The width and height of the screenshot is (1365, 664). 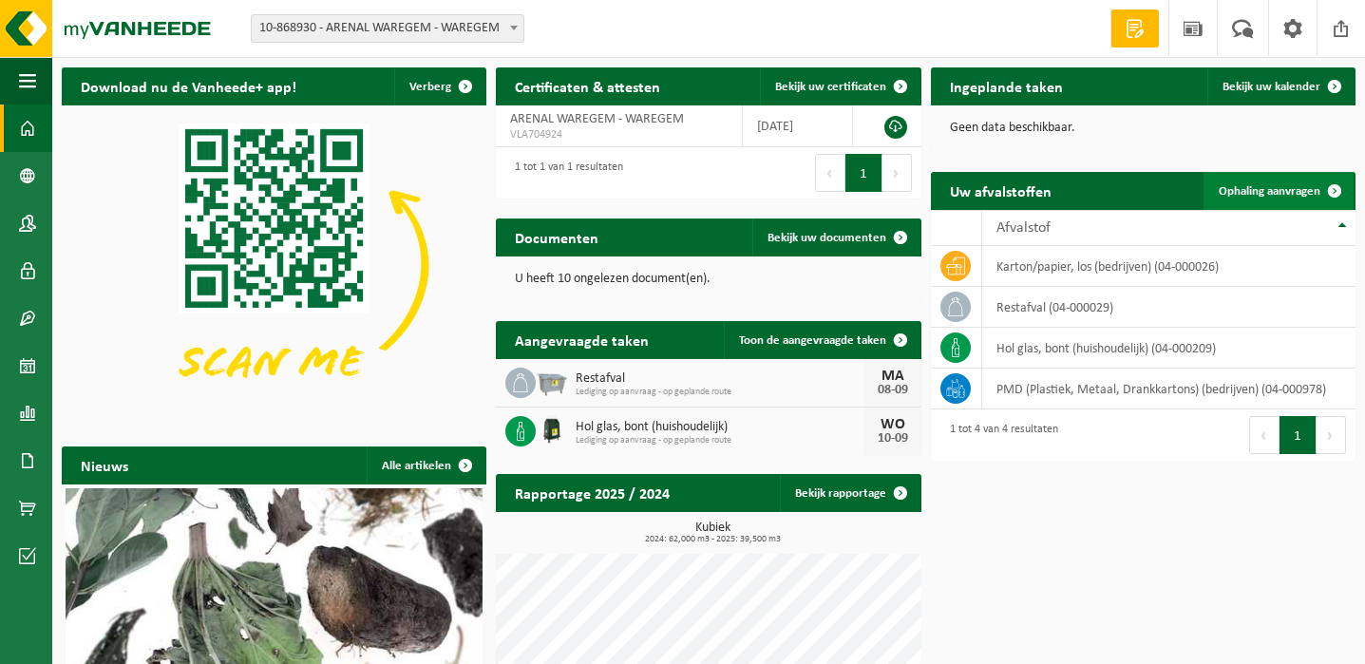 What do you see at coordinates (274, 265) in the screenshot?
I see `img: Download de VHEPlus App` at bounding box center [274, 265].